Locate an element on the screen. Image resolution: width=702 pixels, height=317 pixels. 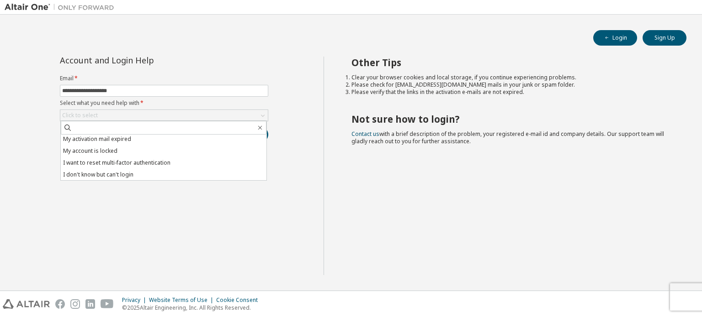
li: My activation mail expired is located at coordinates (164, 139).